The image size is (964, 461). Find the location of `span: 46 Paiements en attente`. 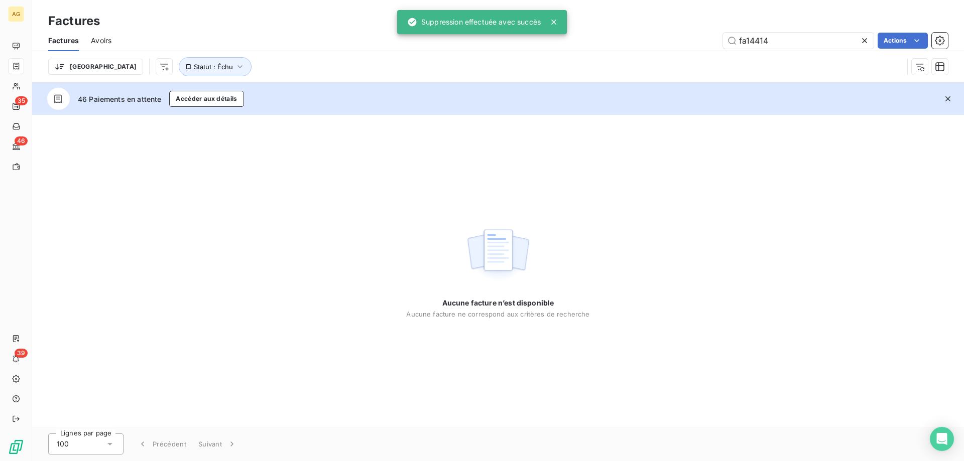

span: 46 Paiements en attente is located at coordinates (119, 99).